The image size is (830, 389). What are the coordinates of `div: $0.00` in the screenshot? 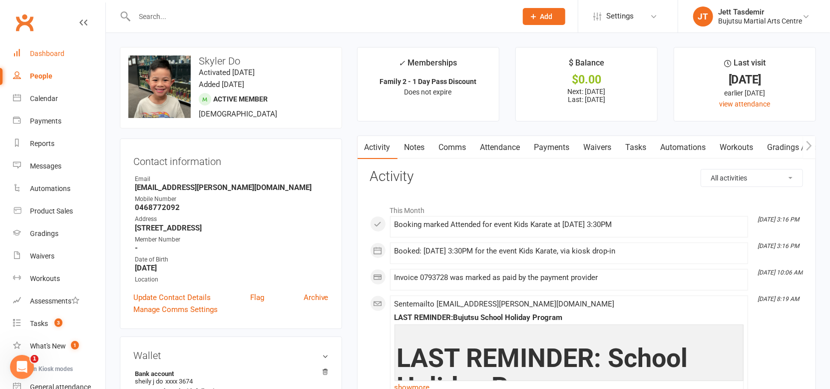 It's located at (586, 79).